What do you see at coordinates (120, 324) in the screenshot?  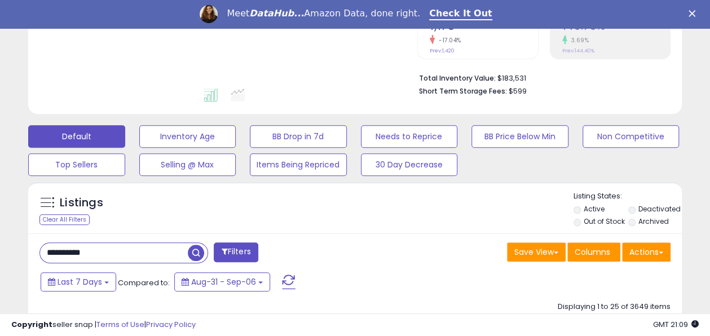 I see `a: Terms of Use` at bounding box center [120, 324].